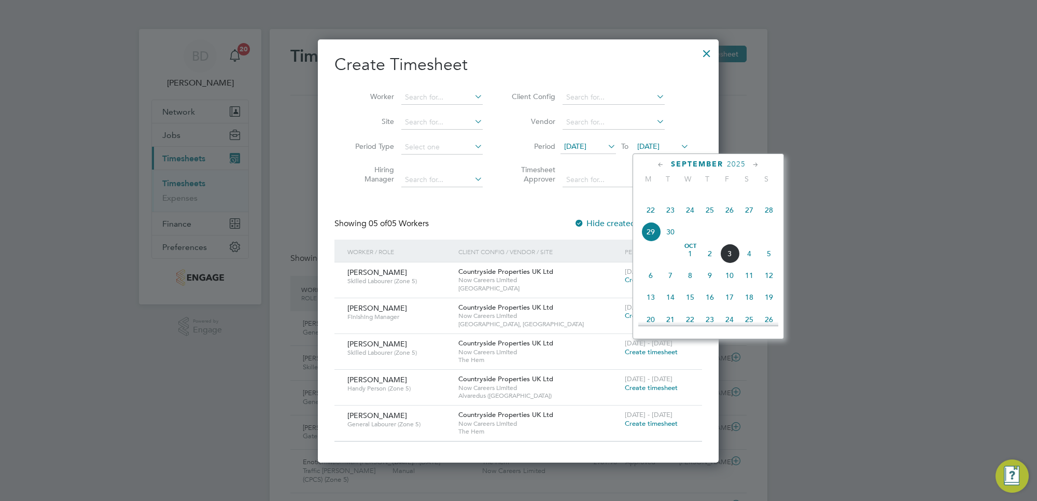 The width and height of the screenshot is (1037, 501). What do you see at coordinates (648, 179) in the screenshot?
I see `span: M` at bounding box center [648, 179].